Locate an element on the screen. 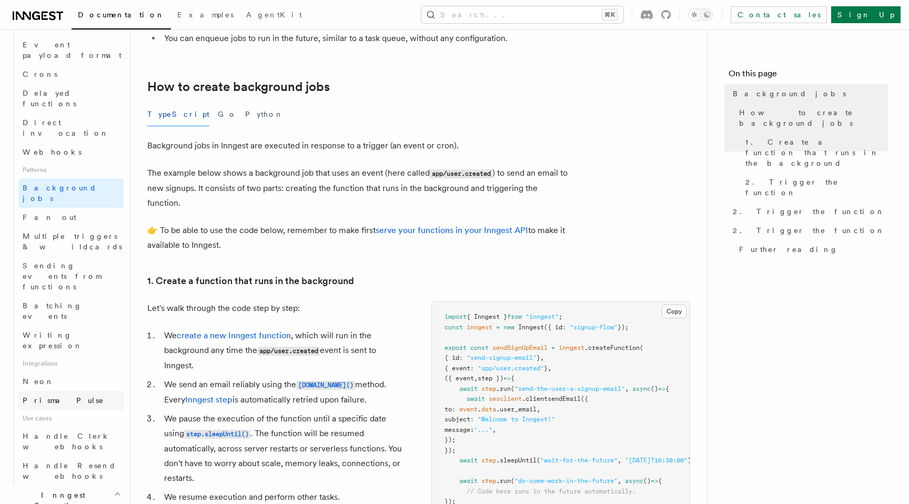 The height and width of the screenshot is (504, 909). a: Contact sales is located at coordinates (778, 15).